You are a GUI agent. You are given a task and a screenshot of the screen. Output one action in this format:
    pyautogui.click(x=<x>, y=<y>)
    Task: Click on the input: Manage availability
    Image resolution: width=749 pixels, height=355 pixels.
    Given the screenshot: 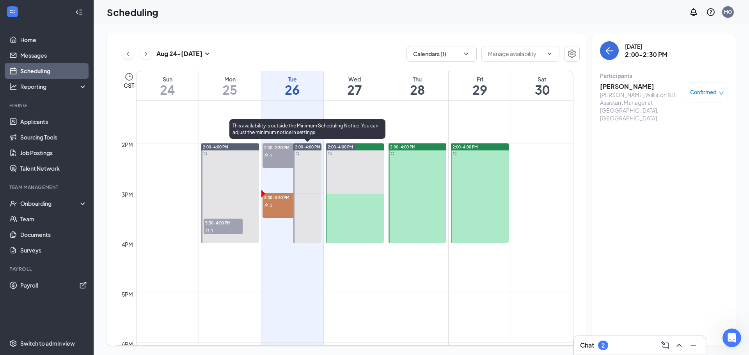 What is the action you would take?
    pyautogui.click(x=516, y=54)
    